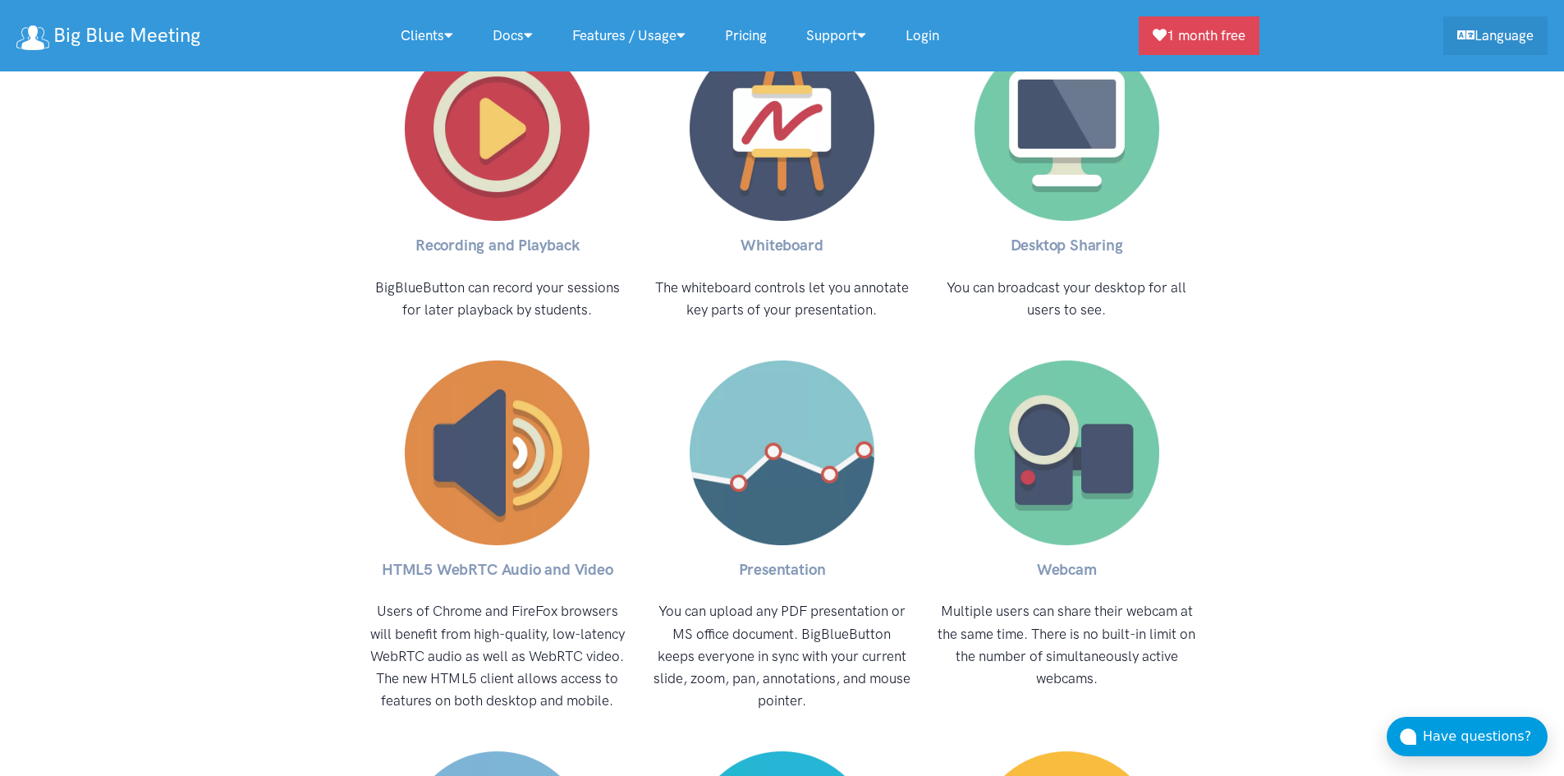  I want to click on strong: Recording and Playback, so click(498, 245).